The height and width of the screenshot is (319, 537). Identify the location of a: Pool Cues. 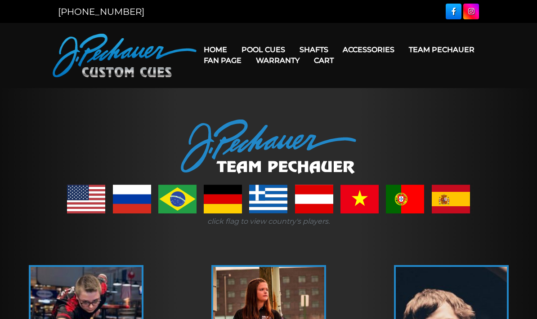
(263, 49).